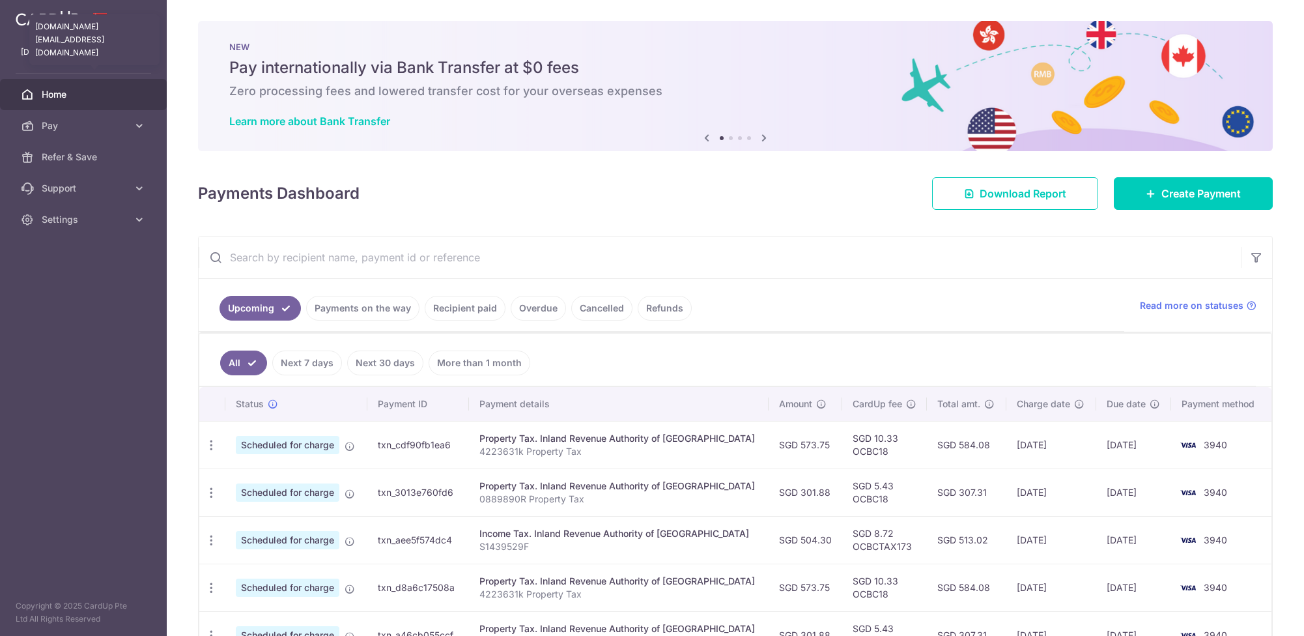  I want to click on a: Download Report, so click(1015, 194).